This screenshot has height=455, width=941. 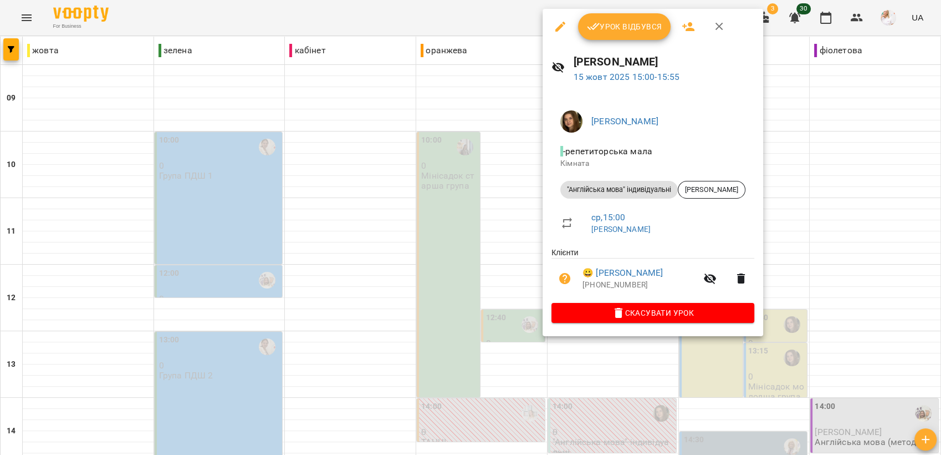 I want to click on img: 937ad949b6663f62e60c09e81e8c8f1d.jpg, so click(x=572, y=121).